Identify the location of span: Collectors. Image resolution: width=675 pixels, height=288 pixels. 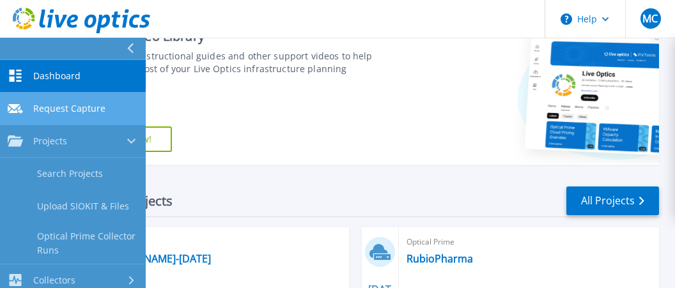
(54, 281).